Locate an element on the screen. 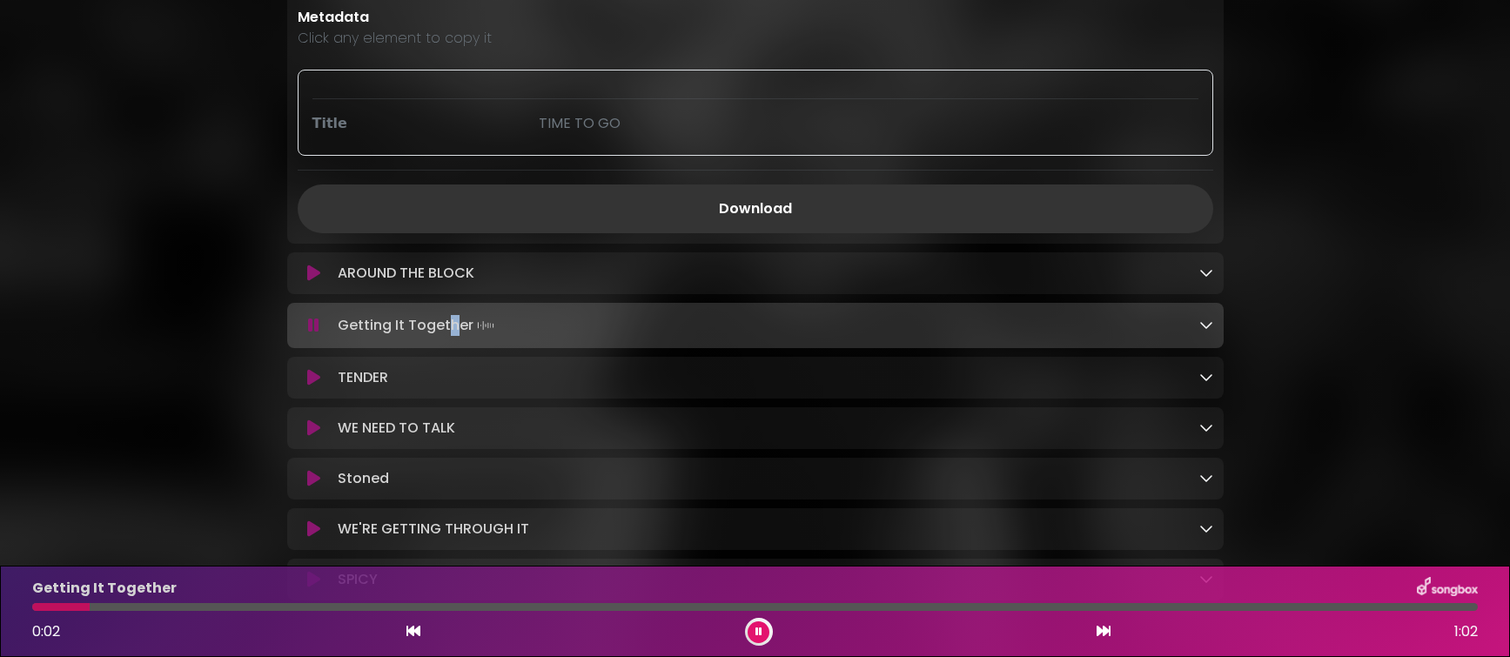  p: TENDER is located at coordinates (363, 378).